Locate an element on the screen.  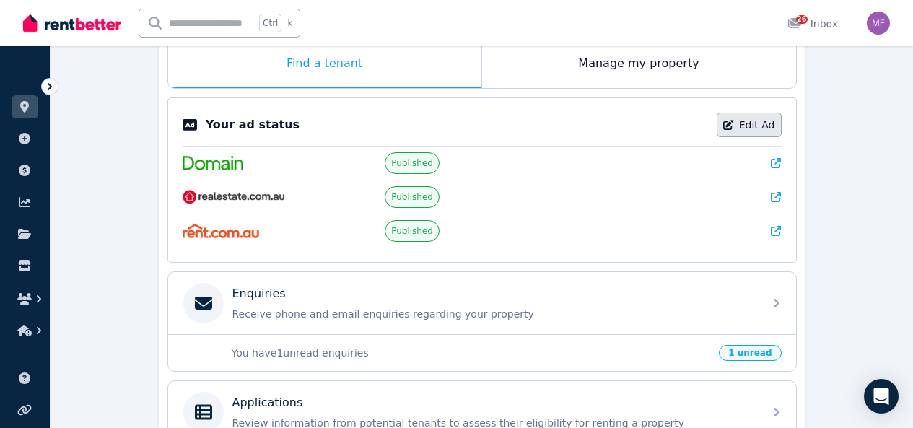
img: Michael Farrugia is located at coordinates (878, 23).